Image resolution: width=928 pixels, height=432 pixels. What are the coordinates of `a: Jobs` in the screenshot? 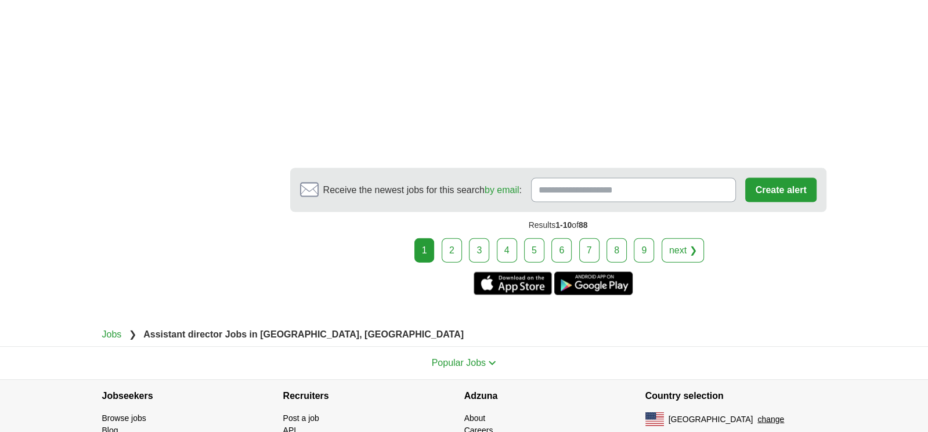 It's located at (112, 334).